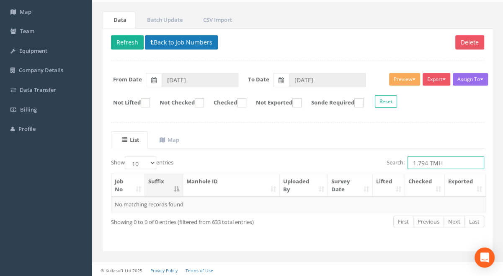 The height and width of the screenshot is (276, 503). I want to click on th: Checked: activate to sort column ascending, so click(425, 185).